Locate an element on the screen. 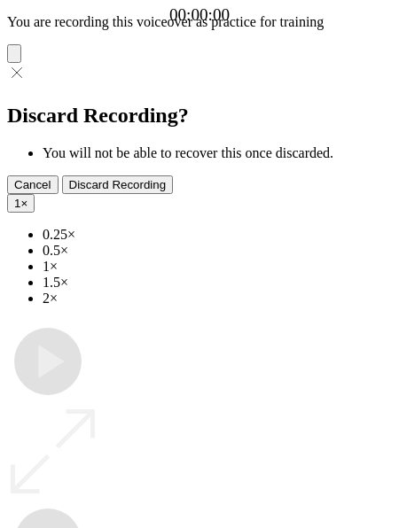  li: You will not be able to recover this once discarded. is located at coordinates (217, 153).